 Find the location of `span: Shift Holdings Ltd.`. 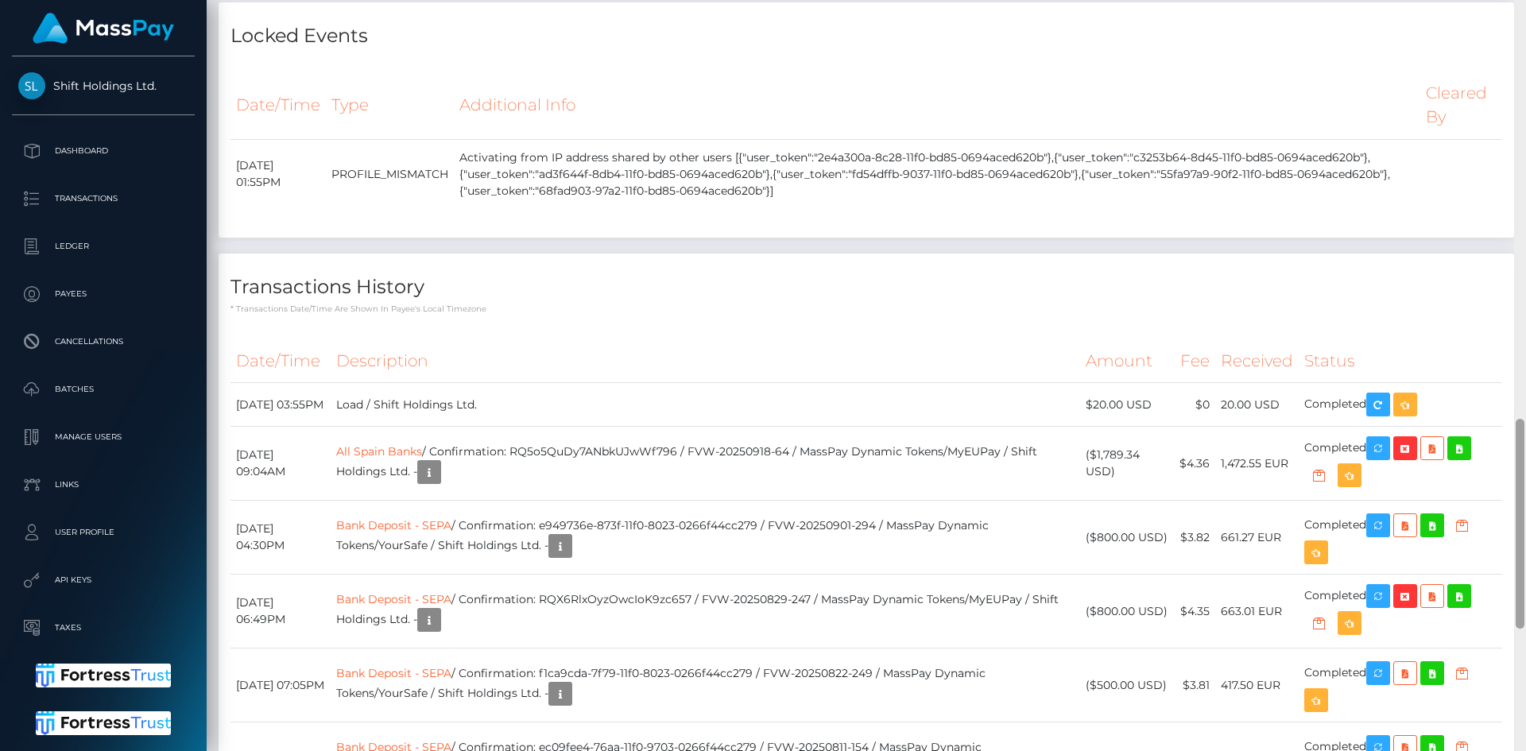

span: Shift Holdings Ltd. is located at coordinates (103, 86).